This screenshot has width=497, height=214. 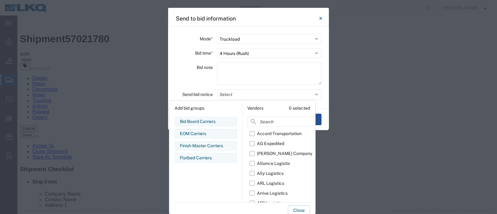 I want to click on div: Bid Board Carriers, so click(x=205, y=121).